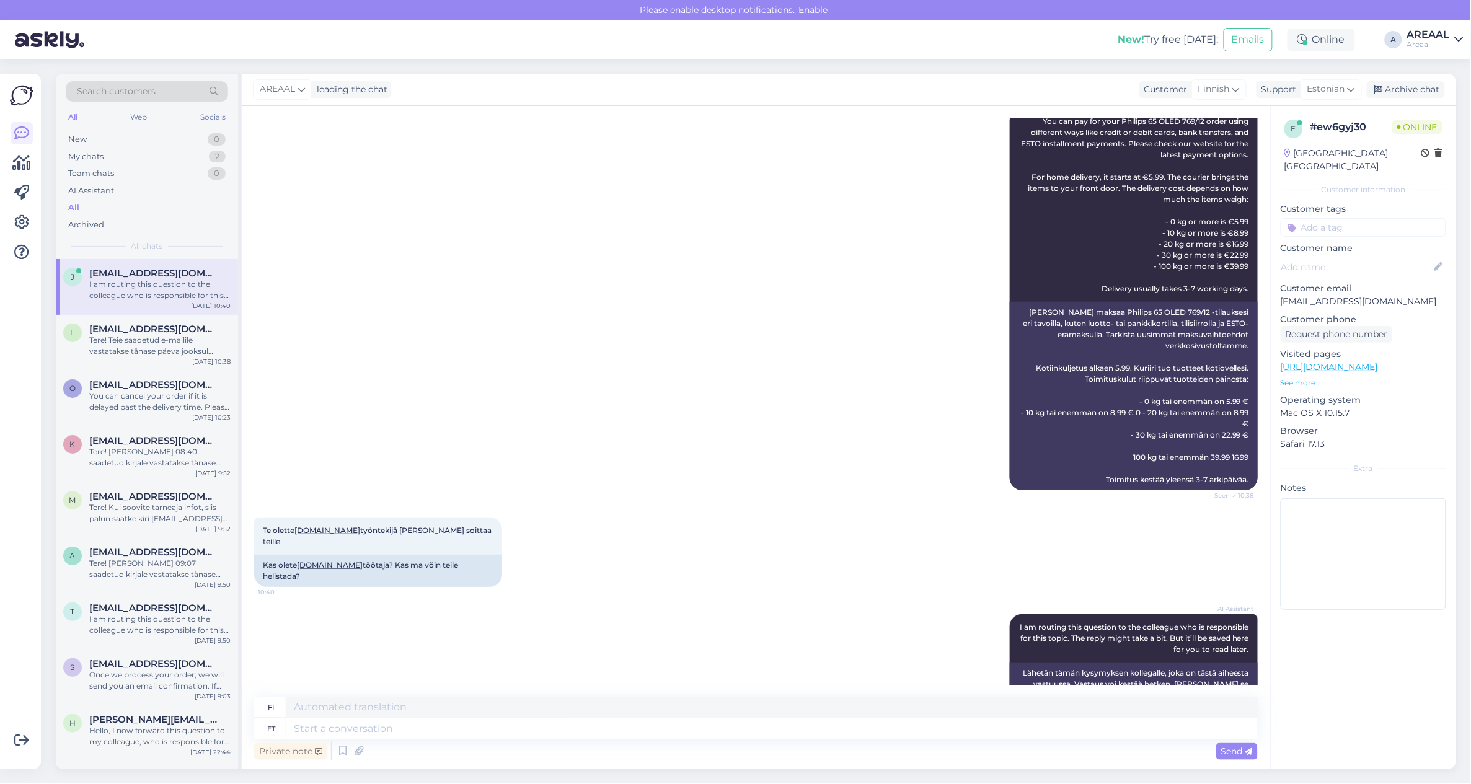  Describe the element at coordinates (1363, 209) in the screenshot. I see `p: Customer tags` at that location.